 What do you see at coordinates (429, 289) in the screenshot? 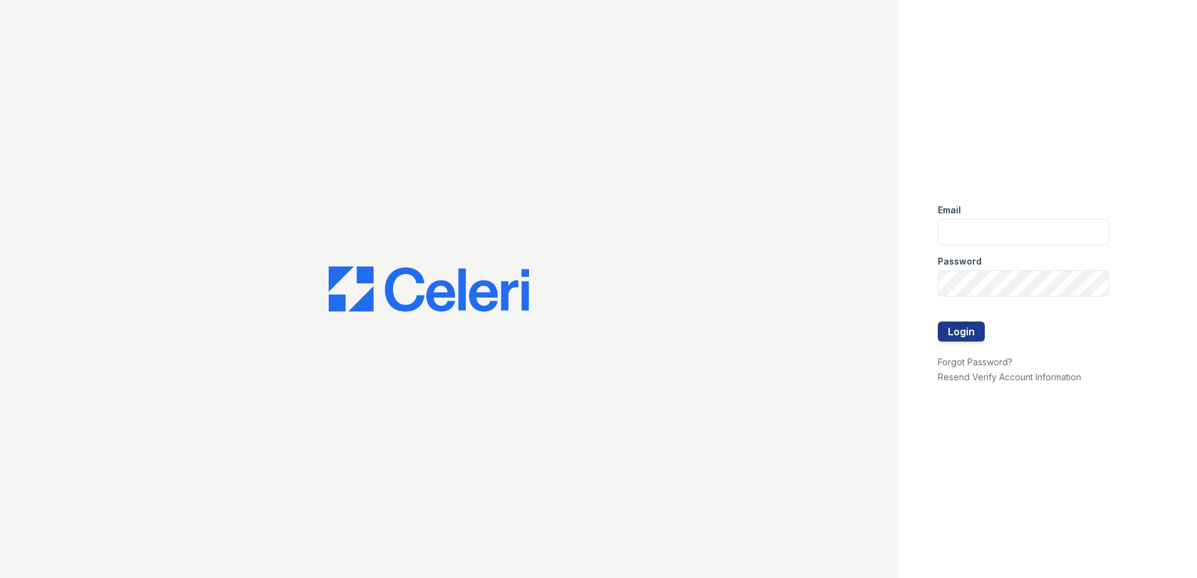
I see `img: CE_Logo_Blue-a8612792a0a2168367f1c8372b55b34899dd931a85d93a1a3d3e32e68fde9ad4.png` at bounding box center [429, 289].